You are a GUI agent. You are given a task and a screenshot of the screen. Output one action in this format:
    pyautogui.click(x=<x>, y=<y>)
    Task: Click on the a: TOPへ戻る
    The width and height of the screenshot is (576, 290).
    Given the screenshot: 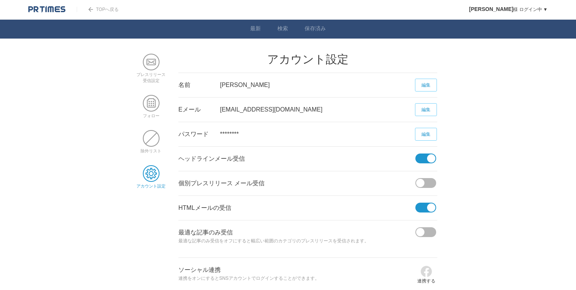 What is the action you would take?
    pyautogui.click(x=97, y=9)
    